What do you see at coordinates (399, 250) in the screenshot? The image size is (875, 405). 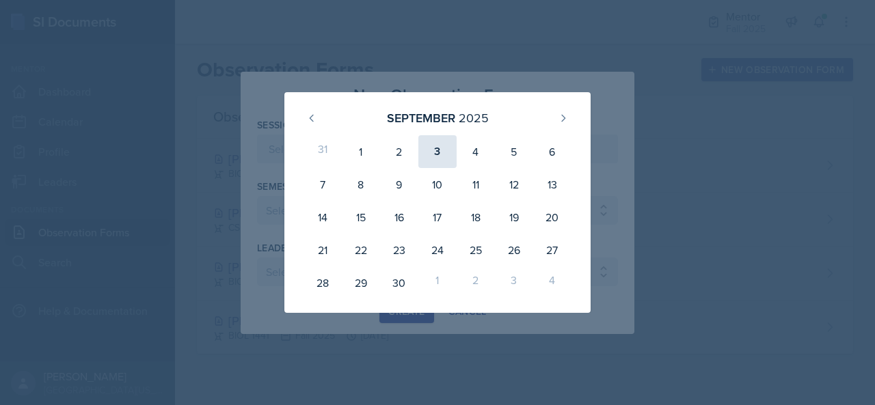 I see `div: 23` at bounding box center [399, 250].